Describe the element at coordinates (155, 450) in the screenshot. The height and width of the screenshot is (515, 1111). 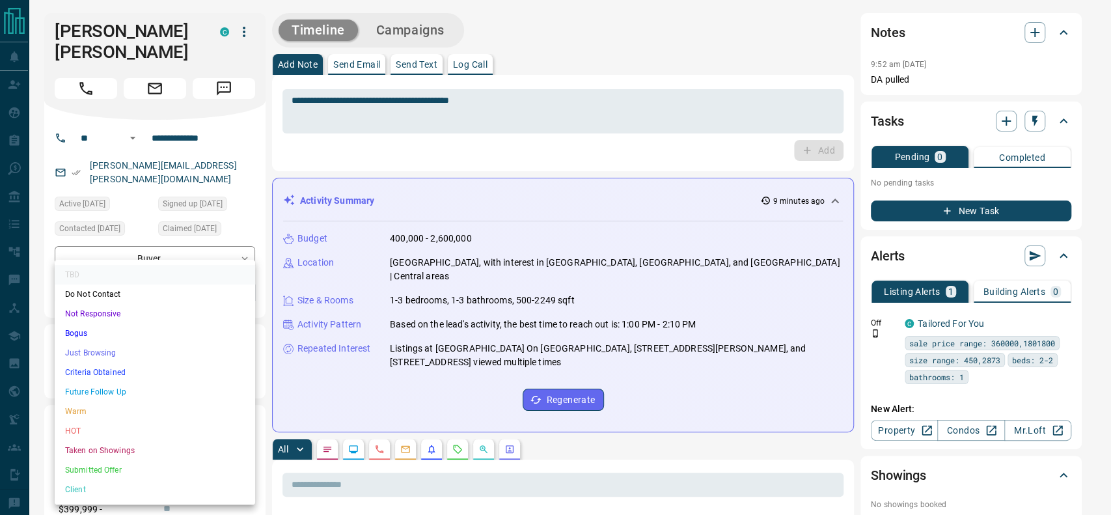
I see `li: Taken on Showings` at that location.